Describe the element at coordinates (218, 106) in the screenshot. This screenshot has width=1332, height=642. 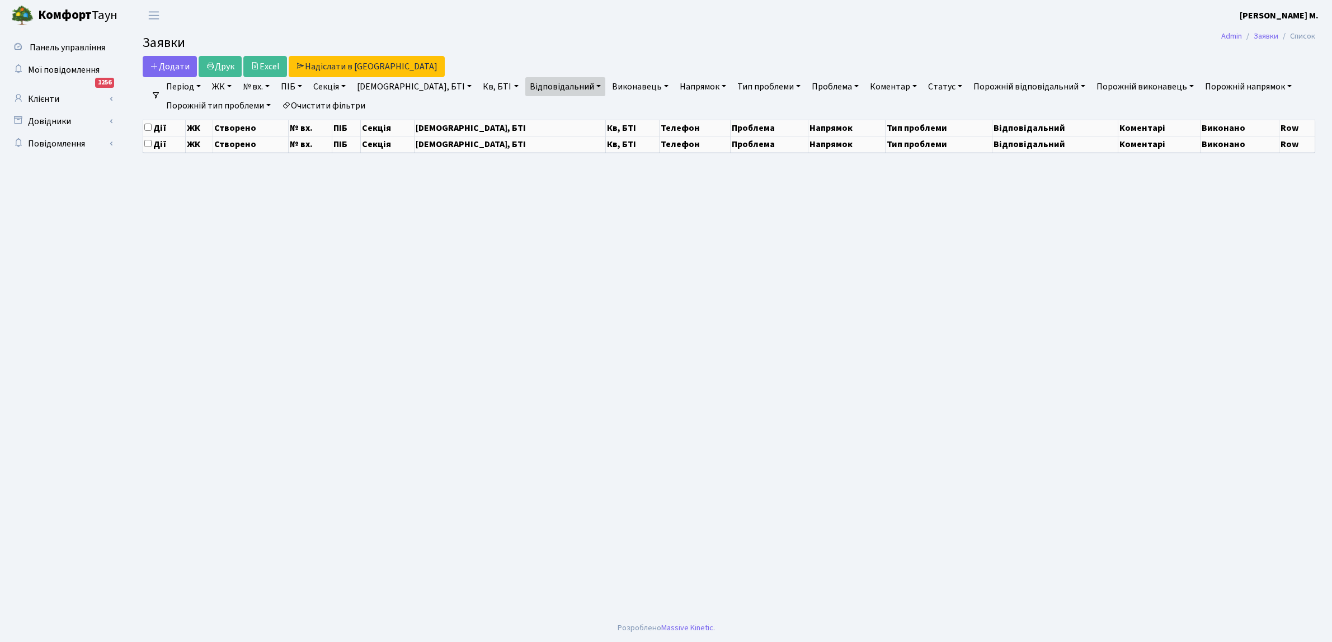
I see `a: Порожній тип проблеми` at that location.